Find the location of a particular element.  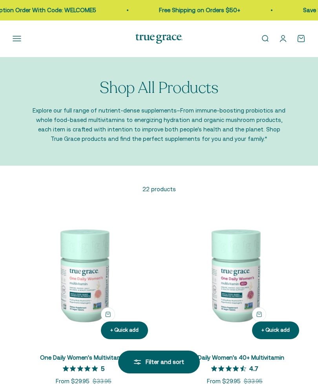

img: We select ingredients that play a concrete role in true health, and we include them at effective ... is located at coordinates (83, 274).